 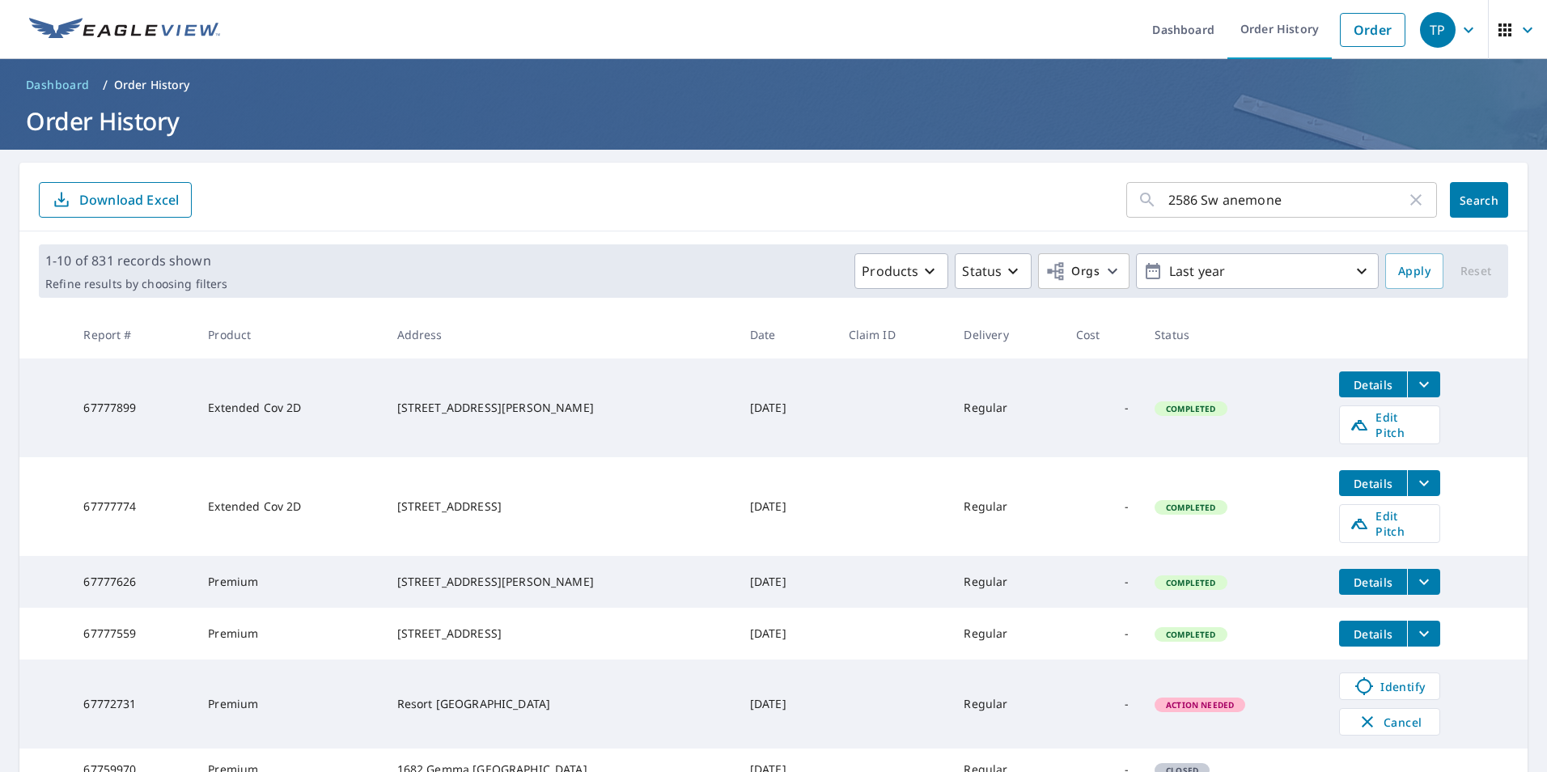 I want to click on button: filesDropdownBtn-67777774, so click(x=1423, y=483).